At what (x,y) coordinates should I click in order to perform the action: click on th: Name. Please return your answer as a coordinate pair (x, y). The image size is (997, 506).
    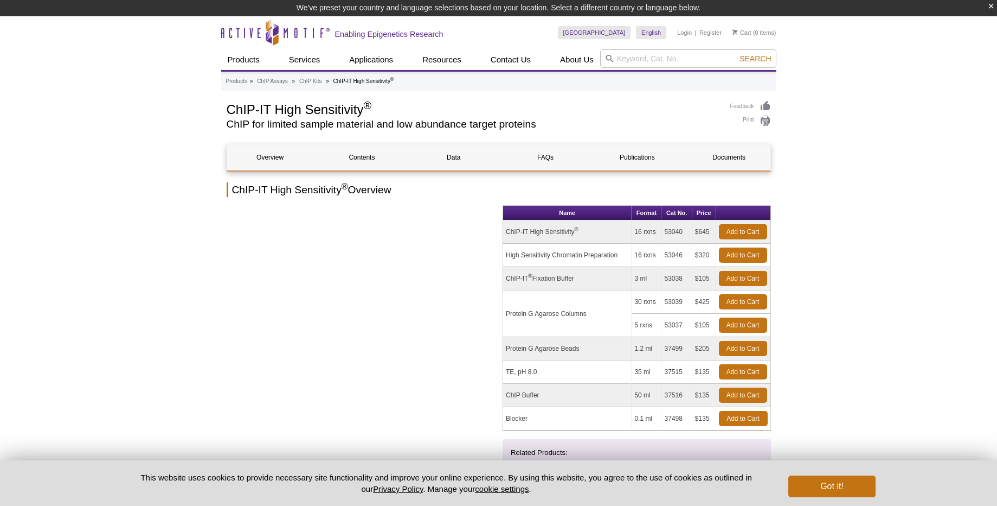
    Looking at the image, I should click on (567, 213).